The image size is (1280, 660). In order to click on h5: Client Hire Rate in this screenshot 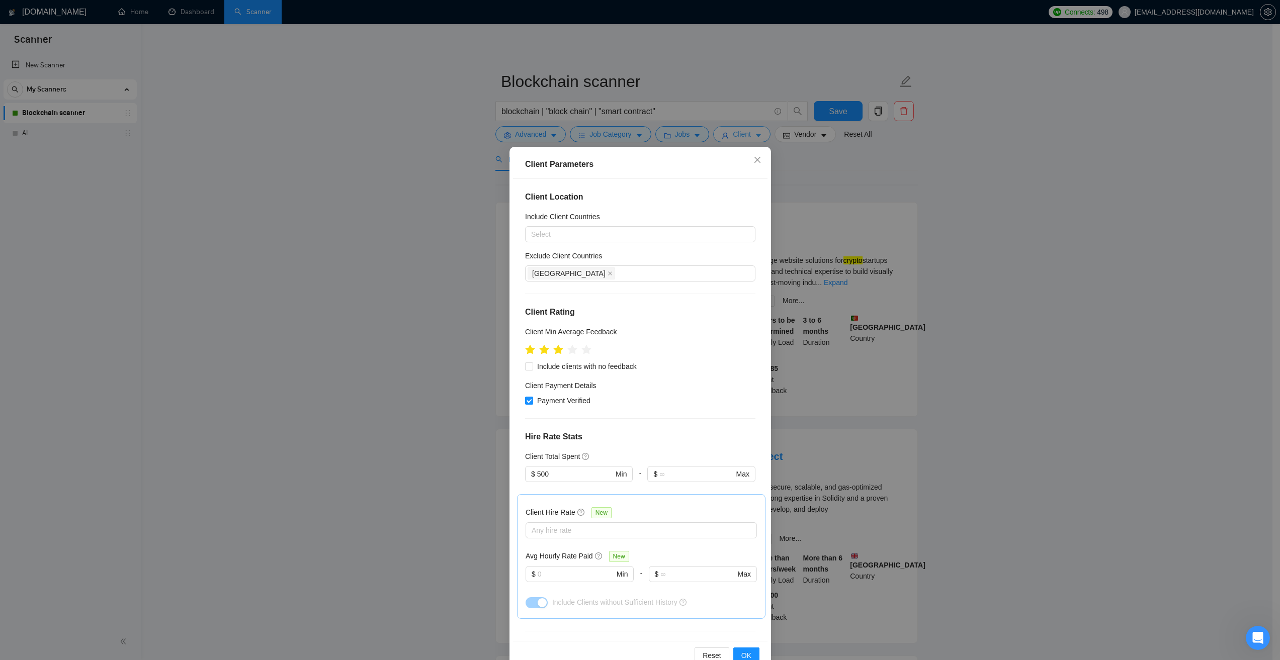, I will do `click(550, 513)`.